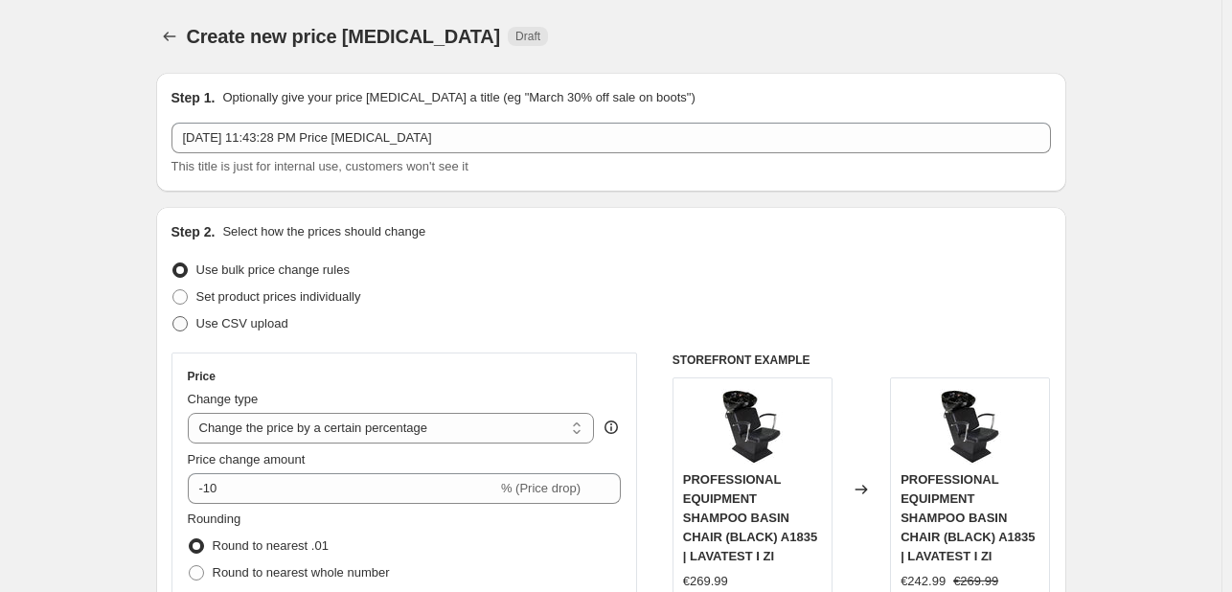 This screenshot has width=1232, height=592. What do you see at coordinates (246, 459) in the screenshot?
I see `span: Price change amount` at bounding box center [246, 459].